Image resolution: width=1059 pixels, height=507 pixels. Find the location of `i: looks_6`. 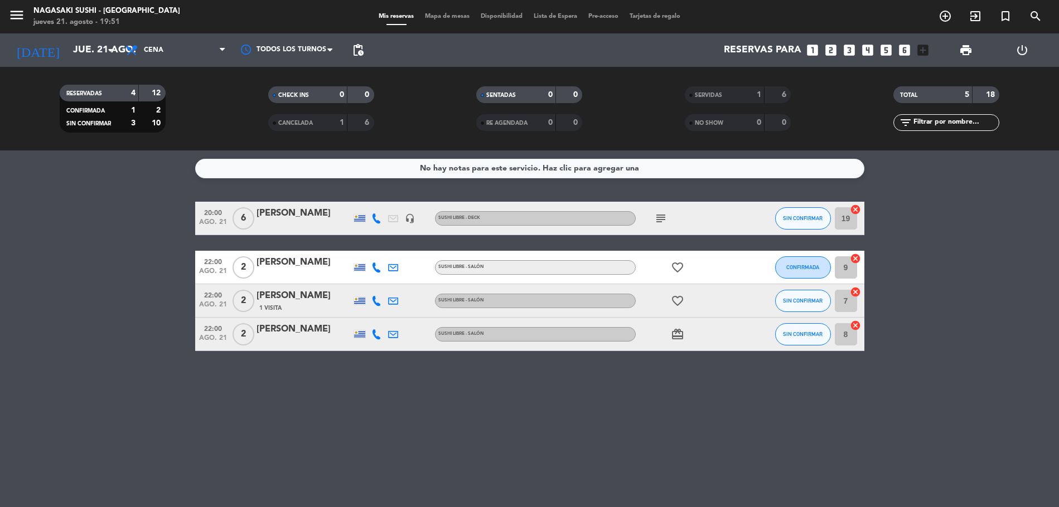

i: looks_6 is located at coordinates (904, 50).